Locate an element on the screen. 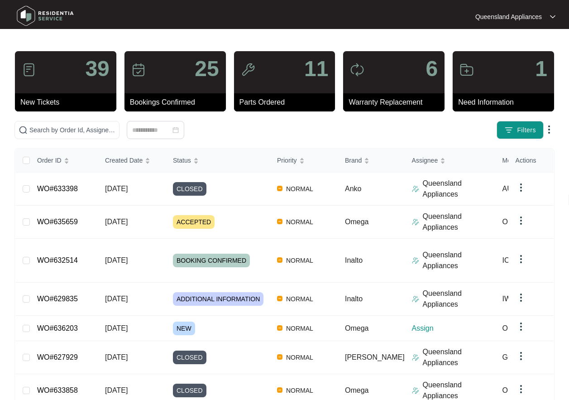 The image size is (569, 400). button: filter iconFilters is located at coordinates (520, 130).